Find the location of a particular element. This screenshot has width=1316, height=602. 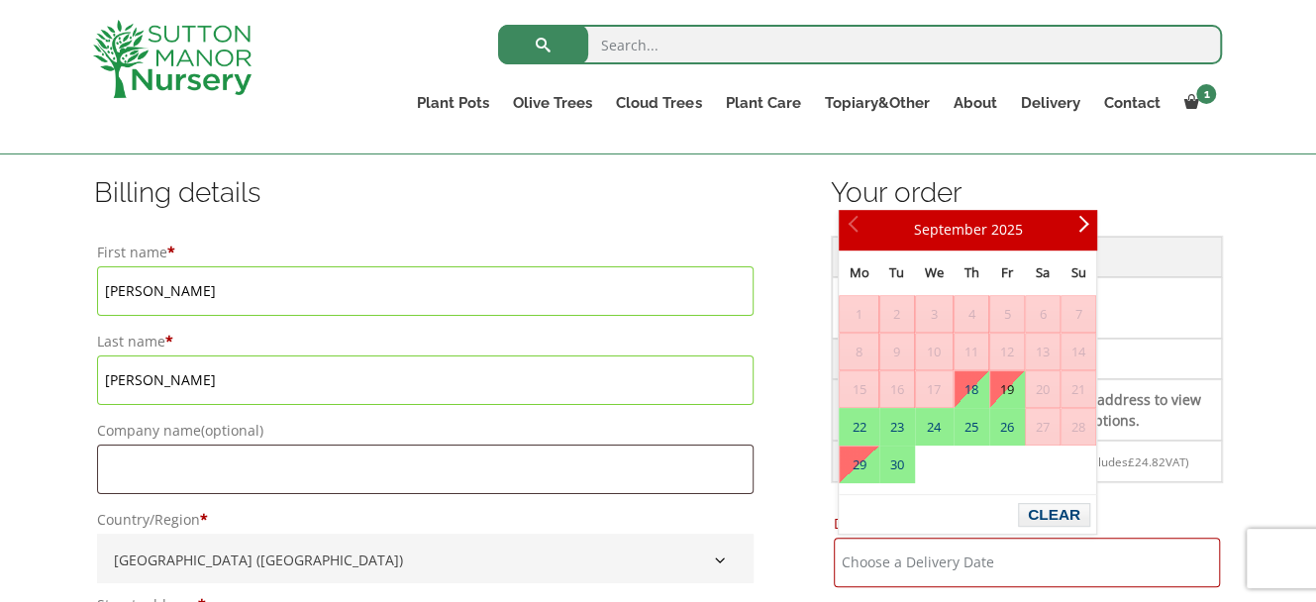

span: 3 is located at coordinates (934, 314).